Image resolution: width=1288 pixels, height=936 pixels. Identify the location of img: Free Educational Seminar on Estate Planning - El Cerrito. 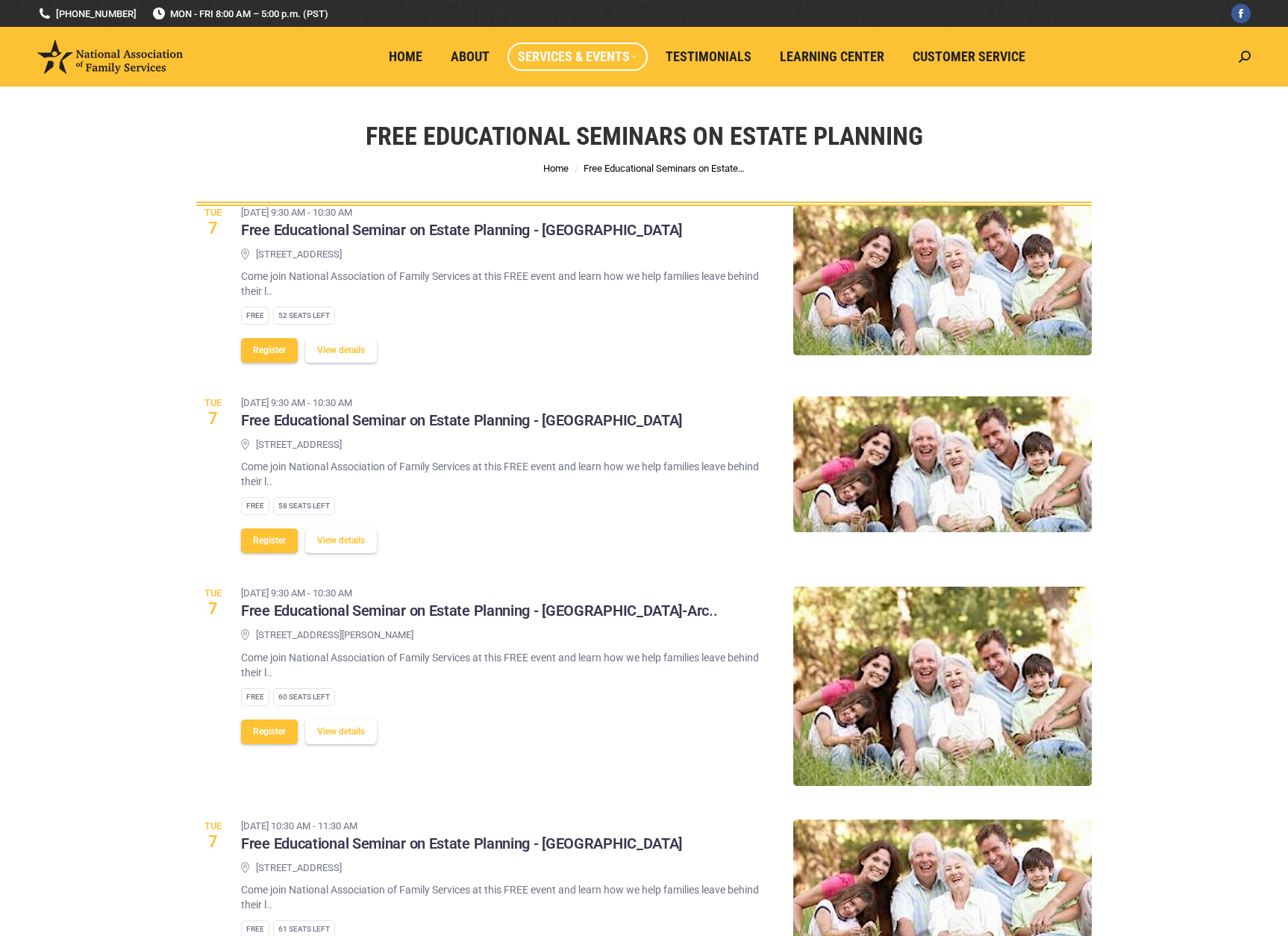
(942, 463).